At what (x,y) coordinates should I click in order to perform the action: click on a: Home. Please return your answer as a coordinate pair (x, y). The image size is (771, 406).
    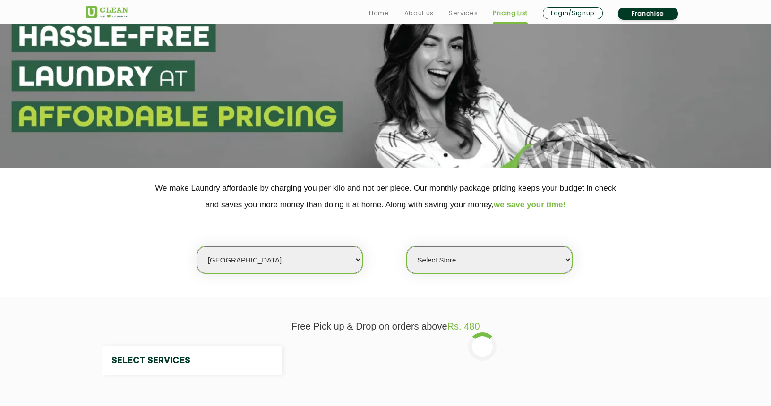
    Looking at the image, I should click on (379, 13).